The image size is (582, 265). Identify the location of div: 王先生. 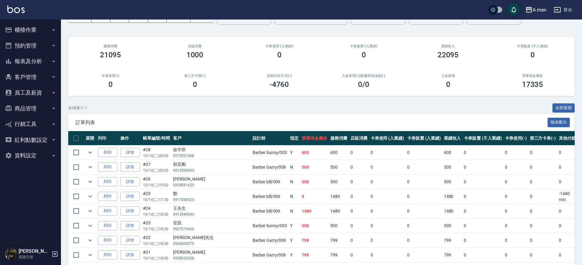
(211, 208).